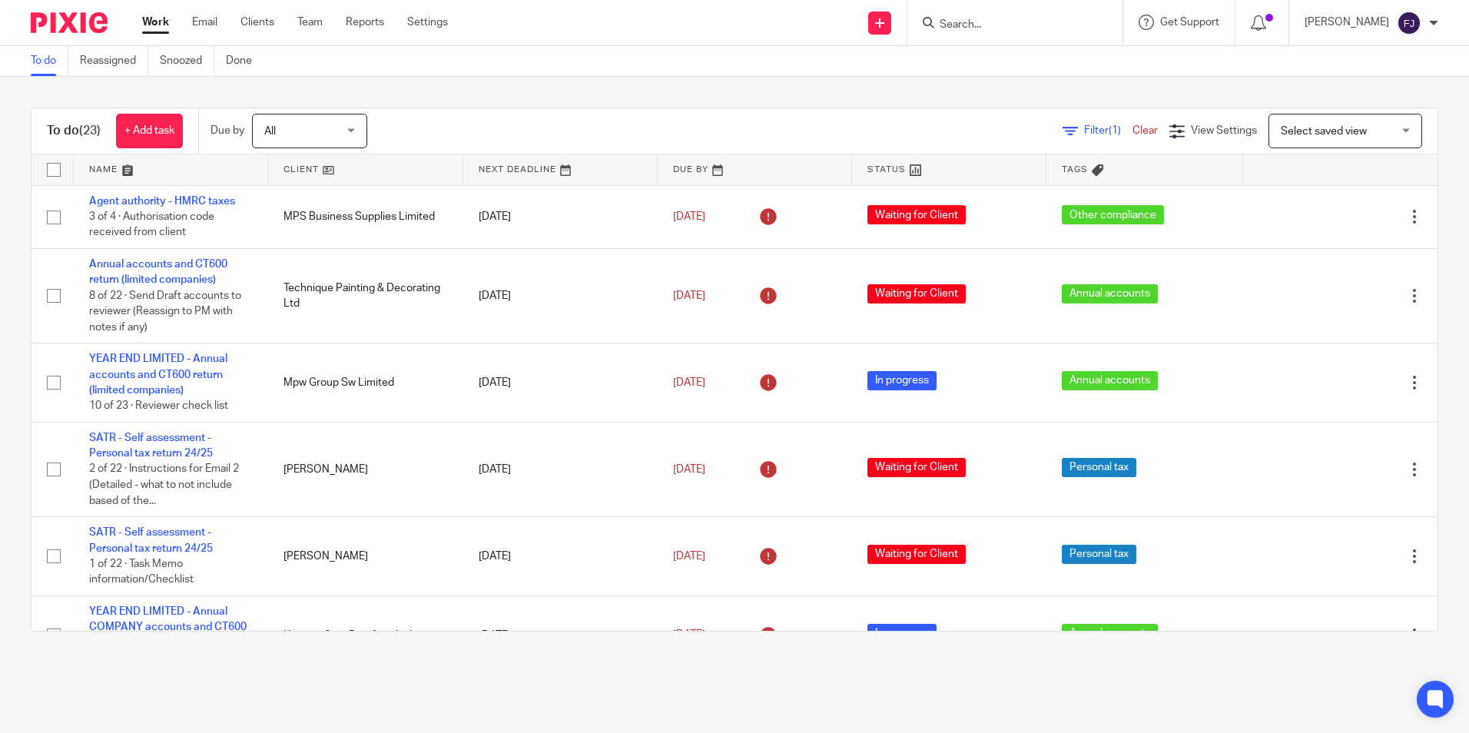 The image size is (1469, 733). Describe the element at coordinates (1409, 23) in the screenshot. I see `img: svg%3E` at that location.